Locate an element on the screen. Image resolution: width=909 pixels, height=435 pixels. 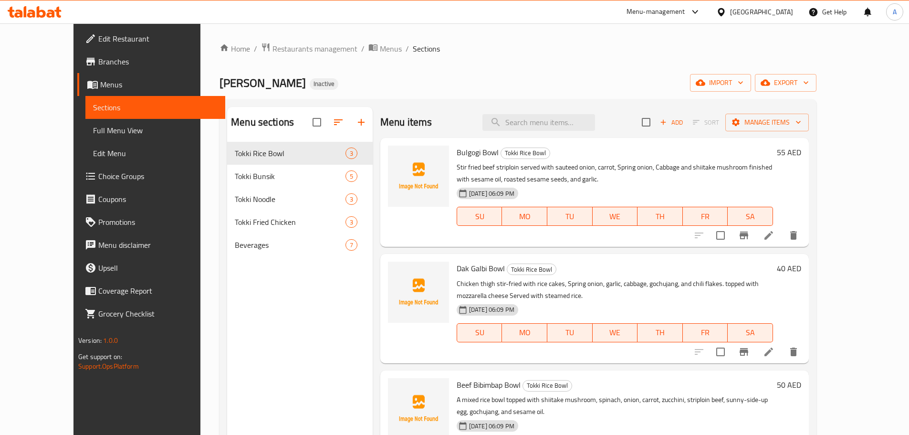
span: TH is located at coordinates (660, 216).